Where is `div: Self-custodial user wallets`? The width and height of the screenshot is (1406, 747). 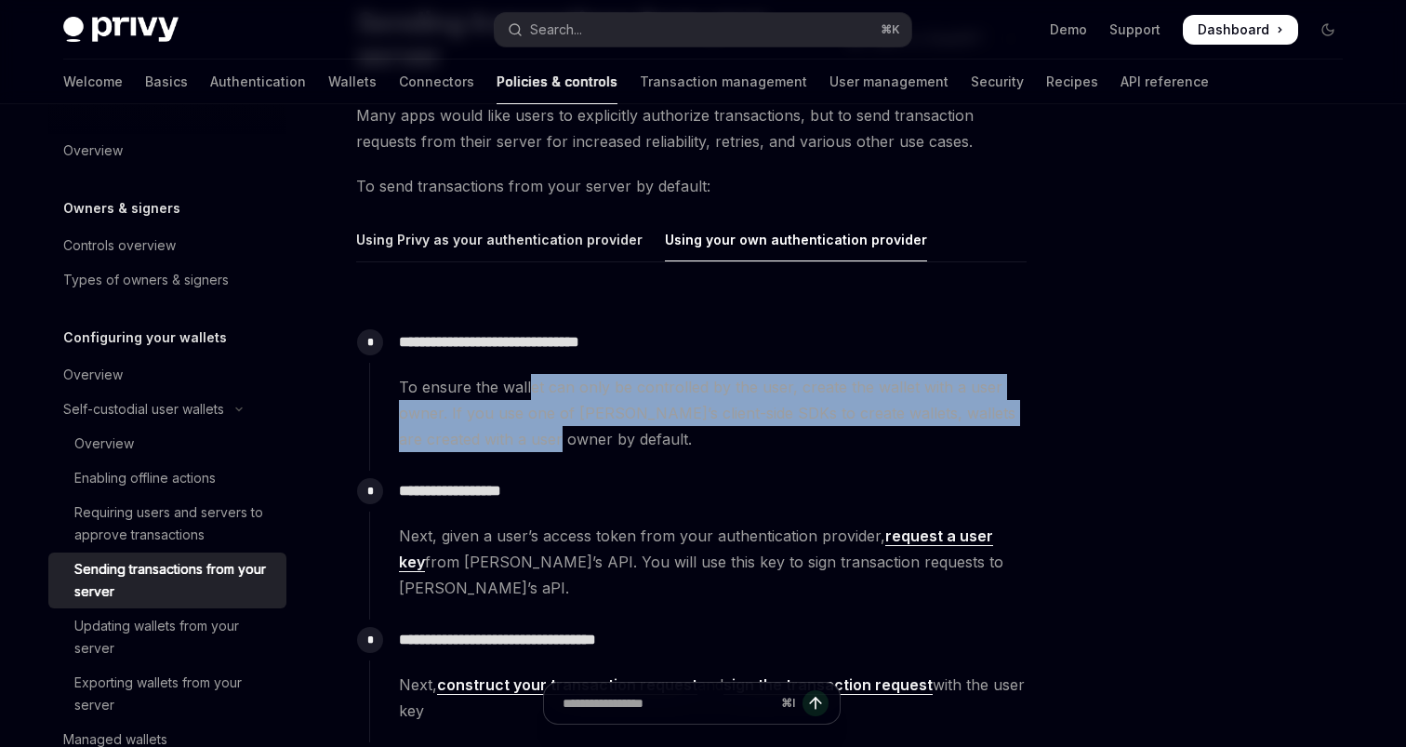
div: Self-custodial user wallets is located at coordinates (143, 409).